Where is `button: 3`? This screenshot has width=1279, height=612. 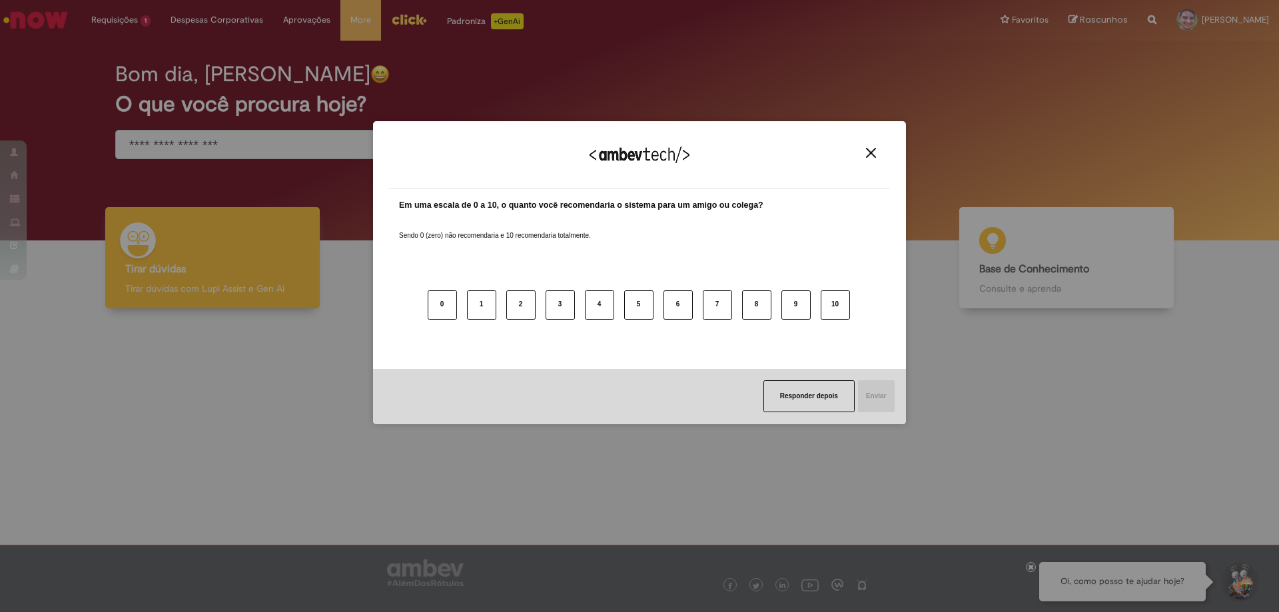
button: 3 is located at coordinates (560, 305).